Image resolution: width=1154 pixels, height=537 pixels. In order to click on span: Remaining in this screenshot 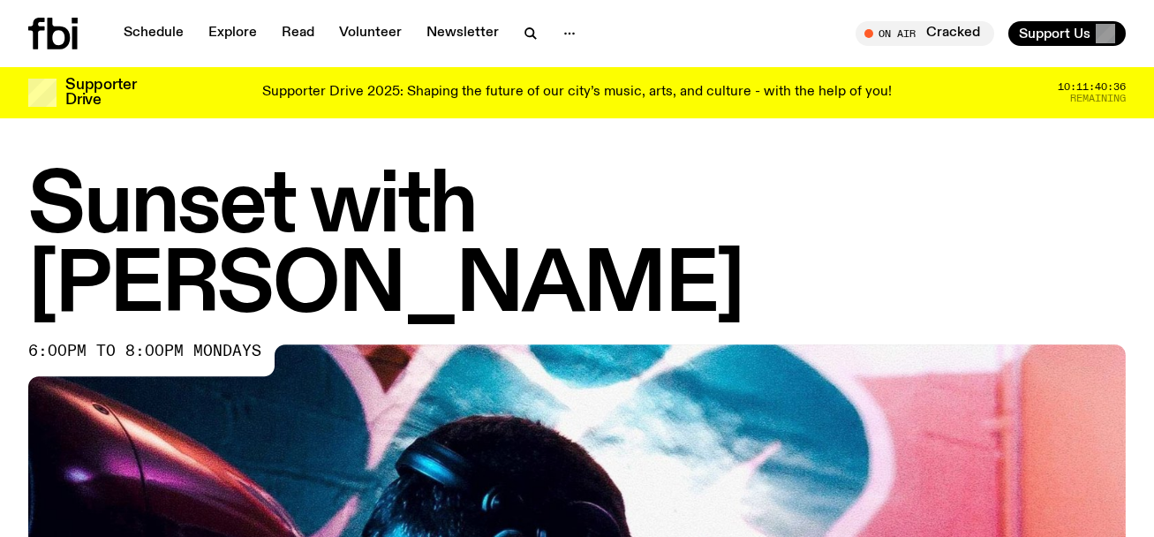, I will do `click(1097, 98)`.